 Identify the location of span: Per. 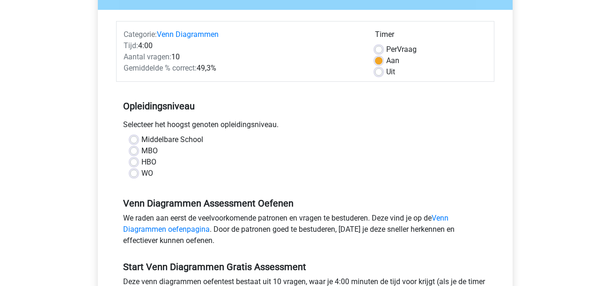
(391, 49).